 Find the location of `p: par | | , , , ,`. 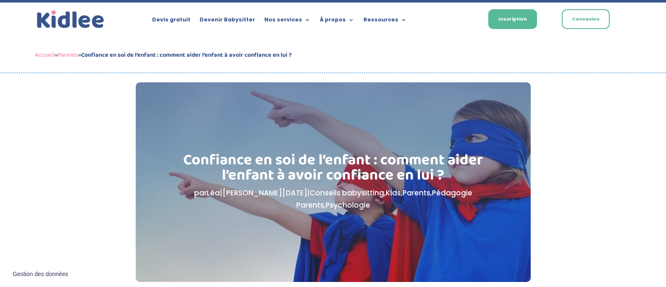

p: par | | , , , , is located at coordinates (333, 199).